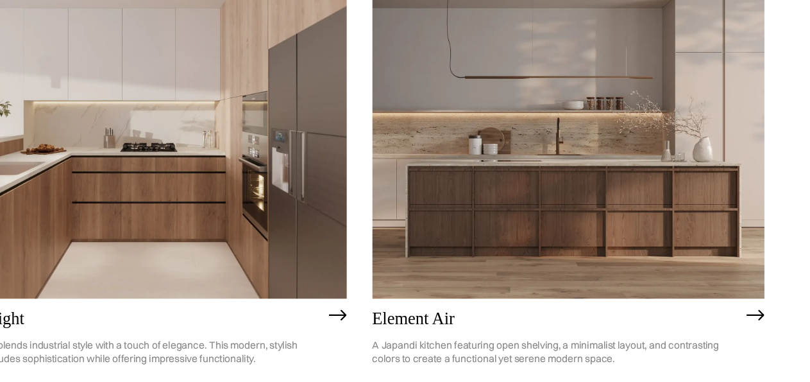 This screenshot has width=810, height=382. Describe the element at coordinates (206, 323) in the screenshot. I see `h2: Loft Light` at that location.